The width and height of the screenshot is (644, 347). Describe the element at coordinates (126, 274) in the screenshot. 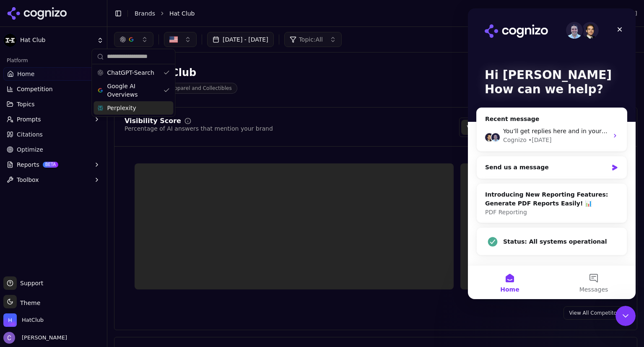

I see `button: Messages` at that location.